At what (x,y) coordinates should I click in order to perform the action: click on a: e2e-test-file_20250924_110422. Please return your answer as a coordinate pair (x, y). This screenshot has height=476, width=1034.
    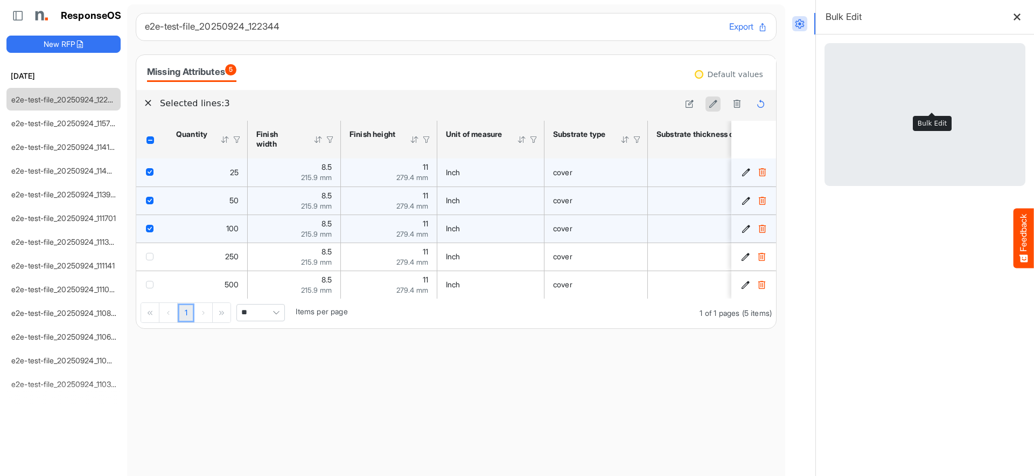
    Looking at the image, I should click on (66, 360).